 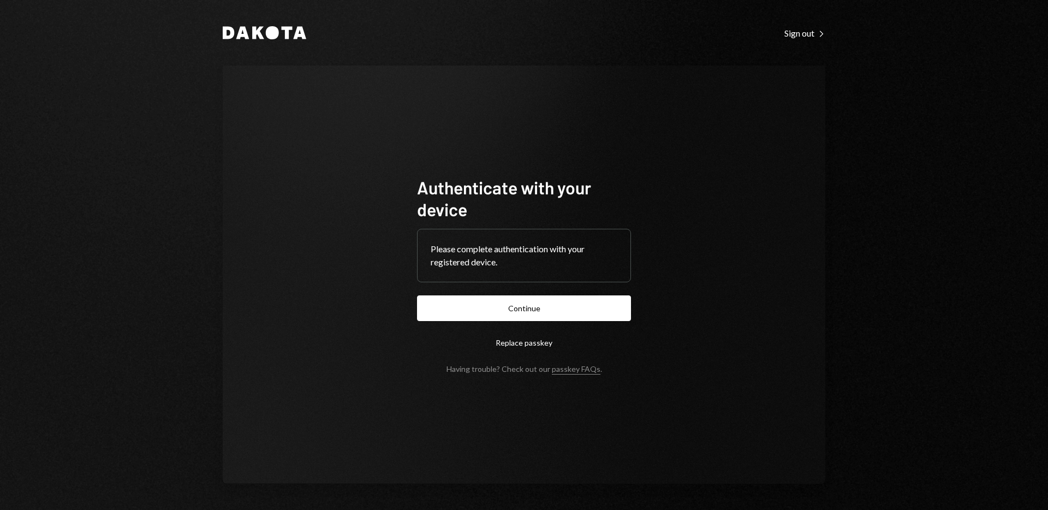 What do you see at coordinates (524, 342) in the screenshot?
I see `button: Replace passkey` at bounding box center [524, 342].